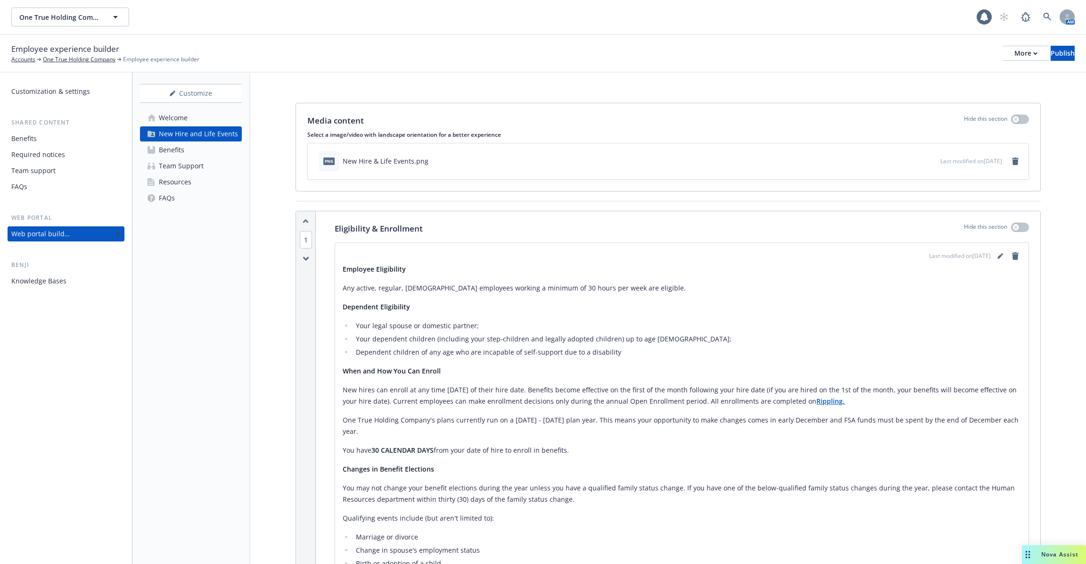 This screenshot has width=1086, height=564. Describe the element at coordinates (1063, 53) in the screenshot. I see `div: Publish` at that location.